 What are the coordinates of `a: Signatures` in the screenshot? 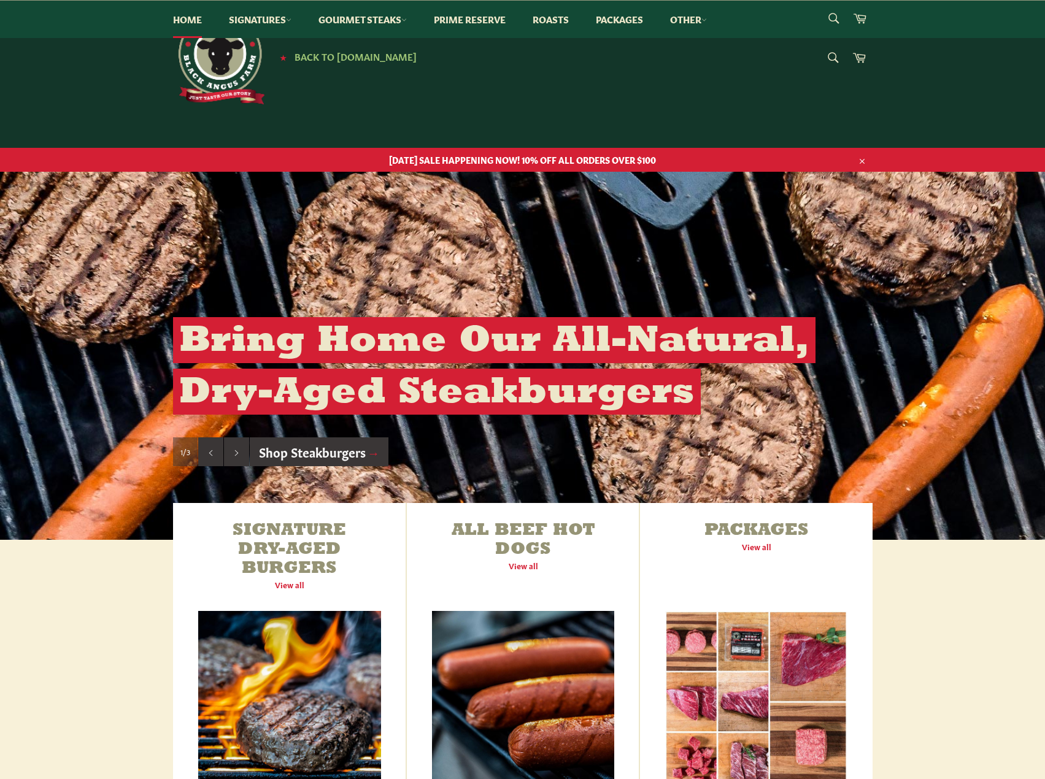 It's located at (260, 19).